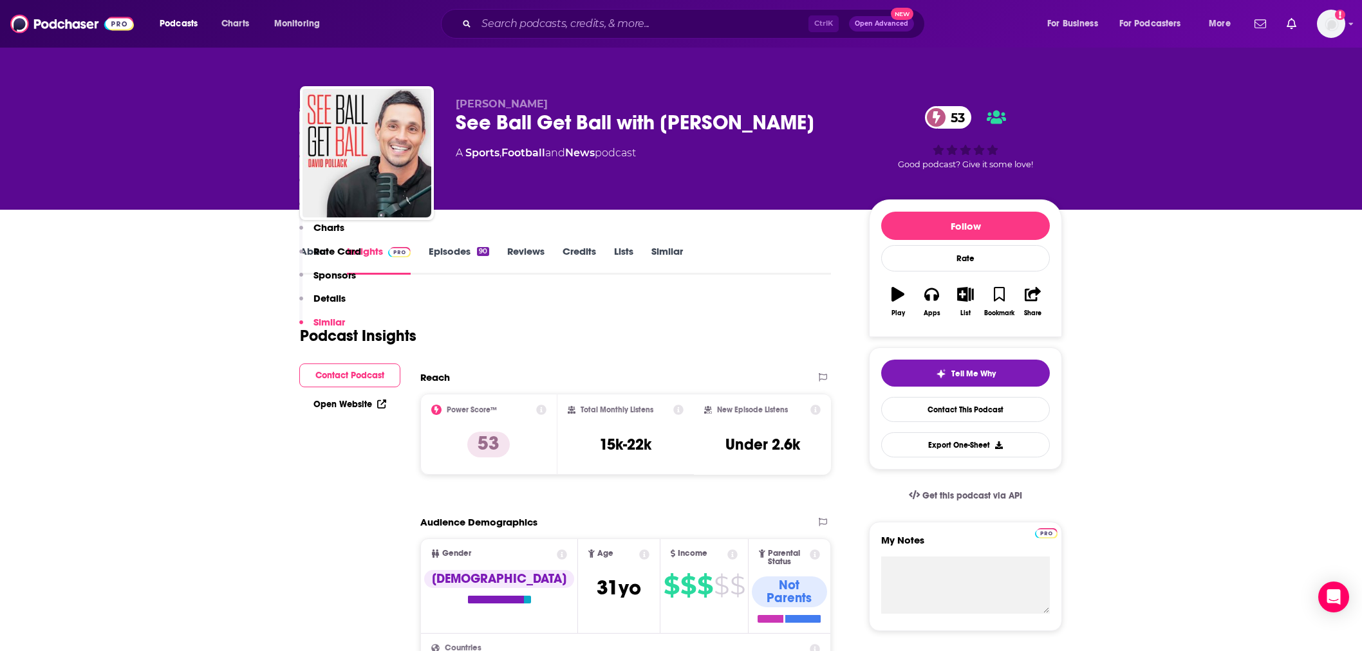 This screenshot has width=1362, height=651. Describe the element at coordinates (1331, 24) in the screenshot. I see `img: User Profile` at that location.